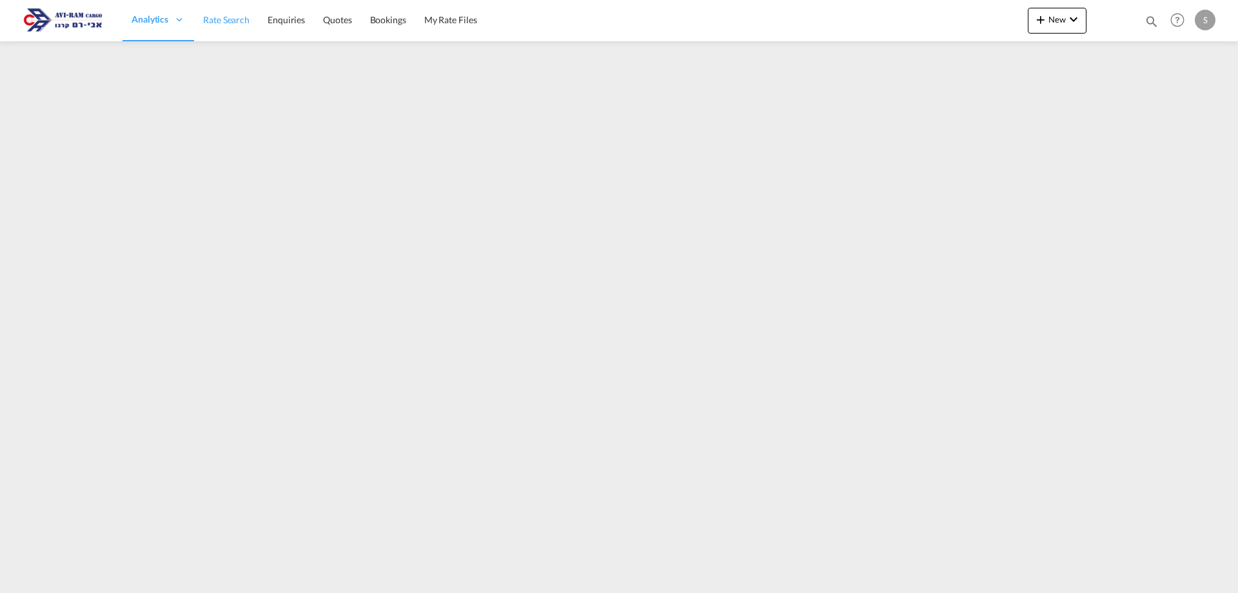 The height and width of the screenshot is (593, 1238). What do you see at coordinates (1057, 19) in the screenshot?
I see `span: New` at bounding box center [1057, 19].